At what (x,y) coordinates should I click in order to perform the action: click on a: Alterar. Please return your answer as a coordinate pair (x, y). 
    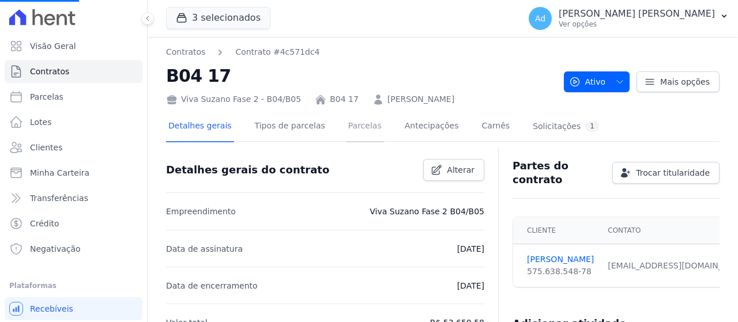
    Looking at the image, I should click on (454, 170).